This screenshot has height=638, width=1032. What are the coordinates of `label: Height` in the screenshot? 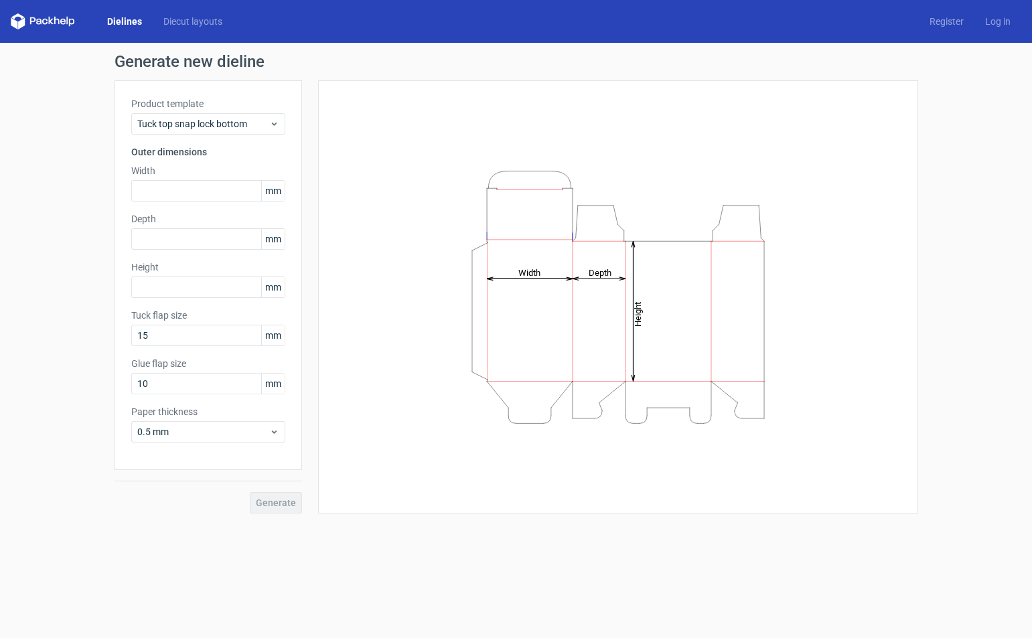 It's located at (208, 267).